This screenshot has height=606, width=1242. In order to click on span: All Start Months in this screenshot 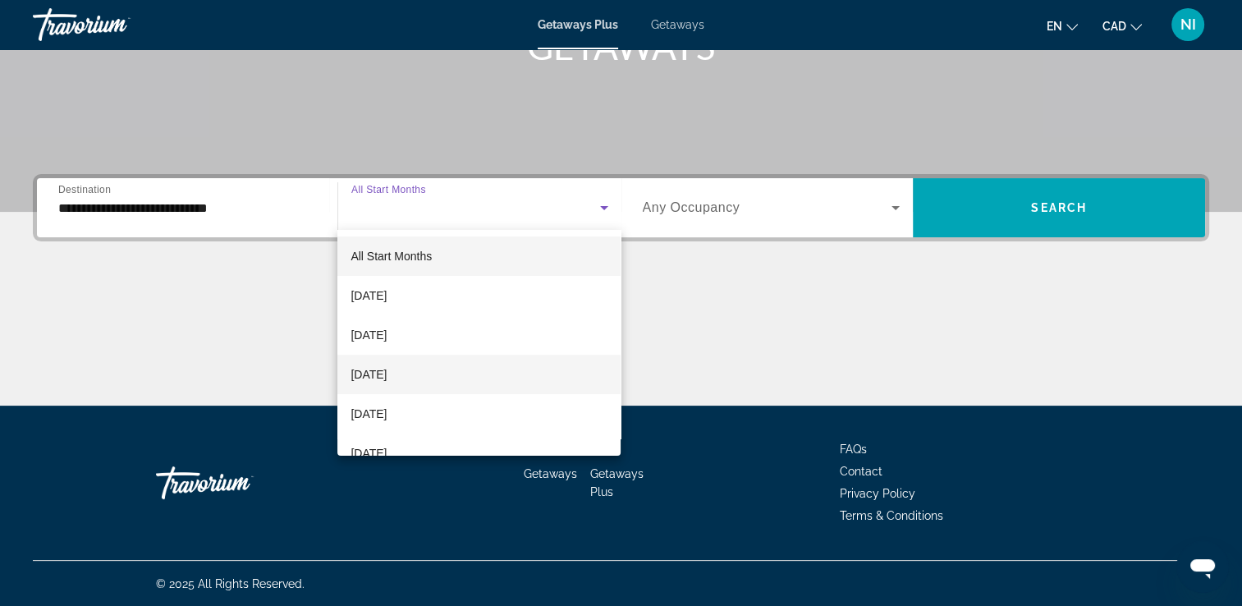, I will do `click(391, 256)`.